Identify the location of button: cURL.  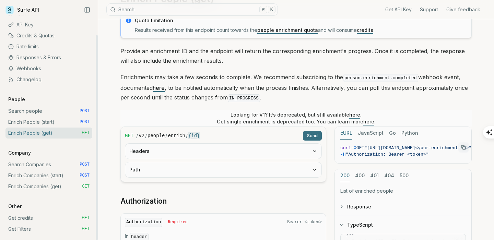
(346, 133).